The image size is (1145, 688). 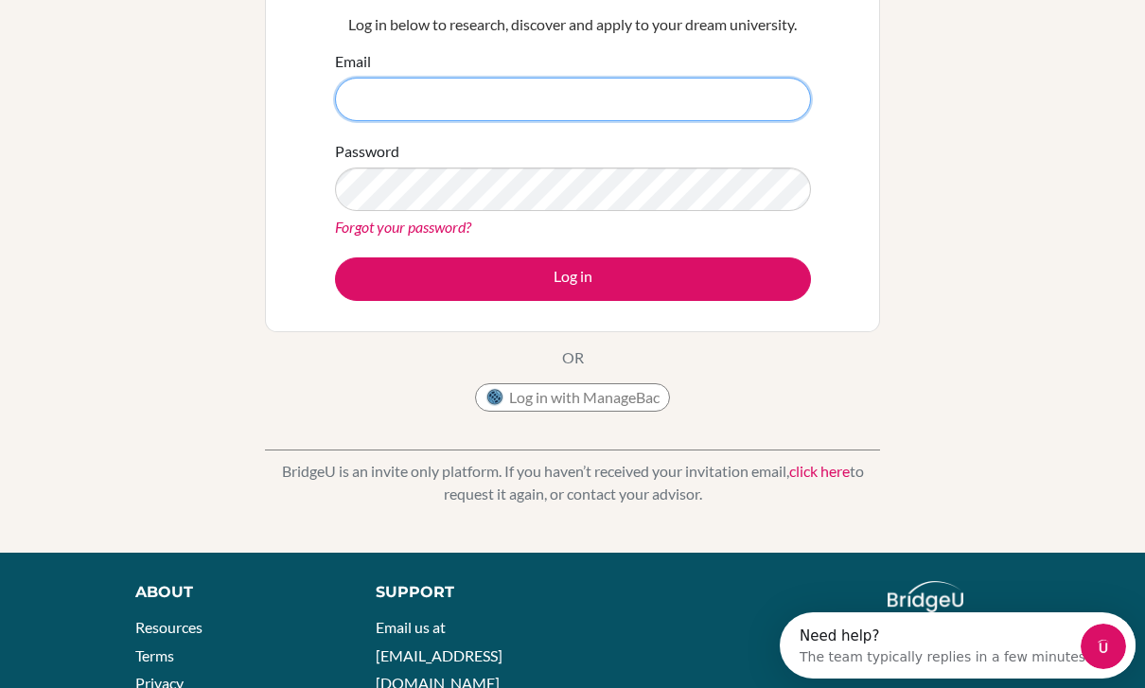 I want to click on button: Log in with ManageBac, so click(x=572, y=397).